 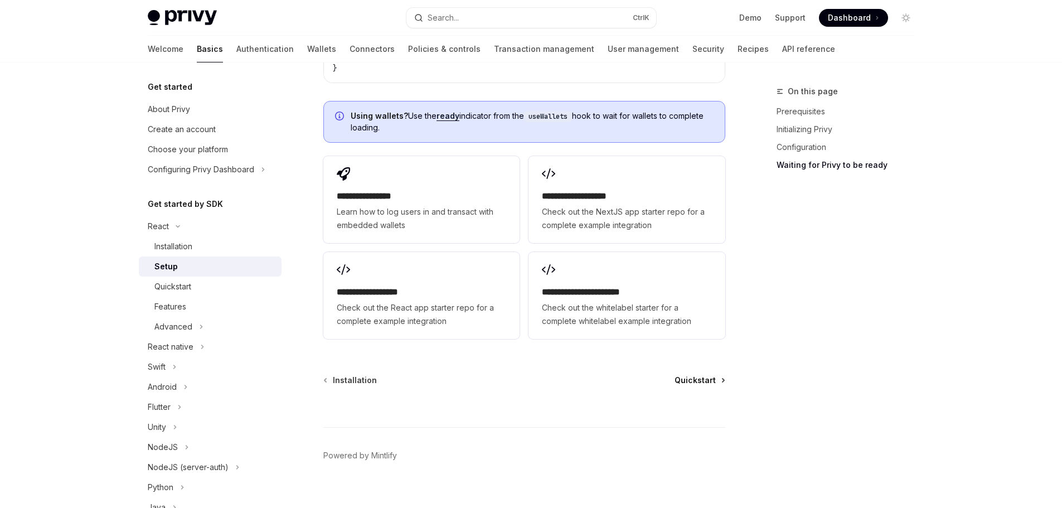 What do you see at coordinates (210, 327) in the screenshot?
I see `button: Toggle Advanced section` at bounding box center [210, 327].